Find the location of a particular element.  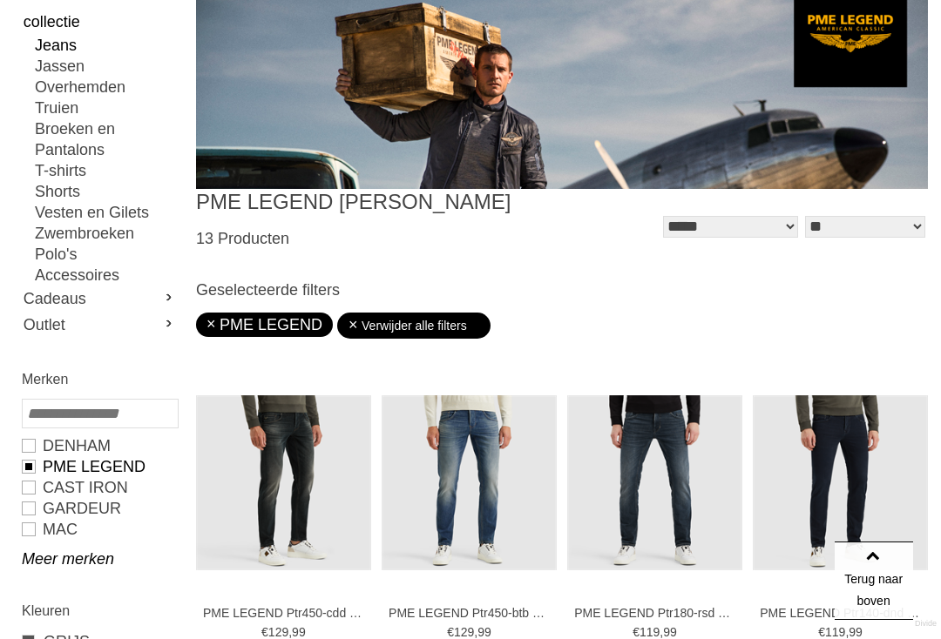

a: Overhemden is located at coordinates (105, 87).